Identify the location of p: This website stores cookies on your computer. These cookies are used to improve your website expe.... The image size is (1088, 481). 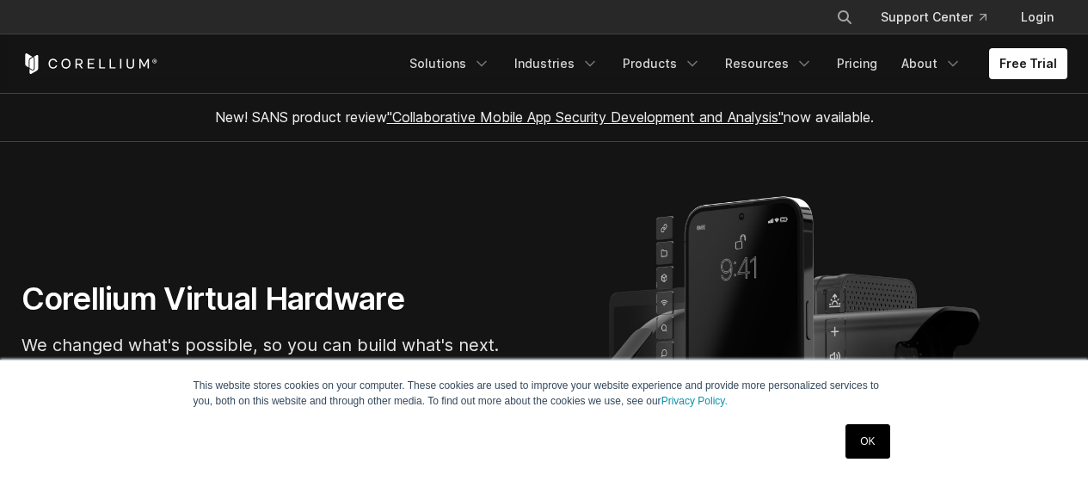
(545, 393).